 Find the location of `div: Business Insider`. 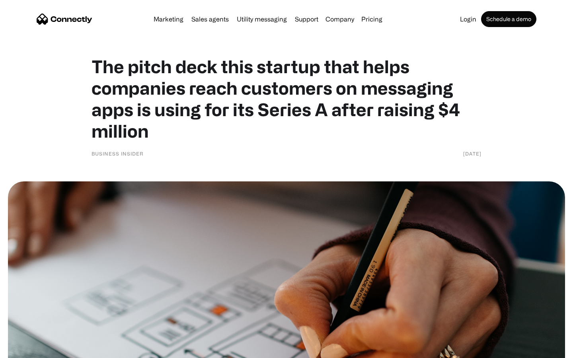

div: Business Insider is located at coordinates (117, 154).